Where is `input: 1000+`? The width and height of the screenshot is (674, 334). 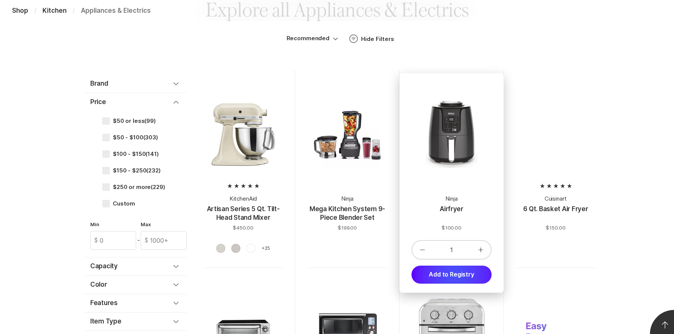
input: 1000+ is located at coordinates (164, 241).